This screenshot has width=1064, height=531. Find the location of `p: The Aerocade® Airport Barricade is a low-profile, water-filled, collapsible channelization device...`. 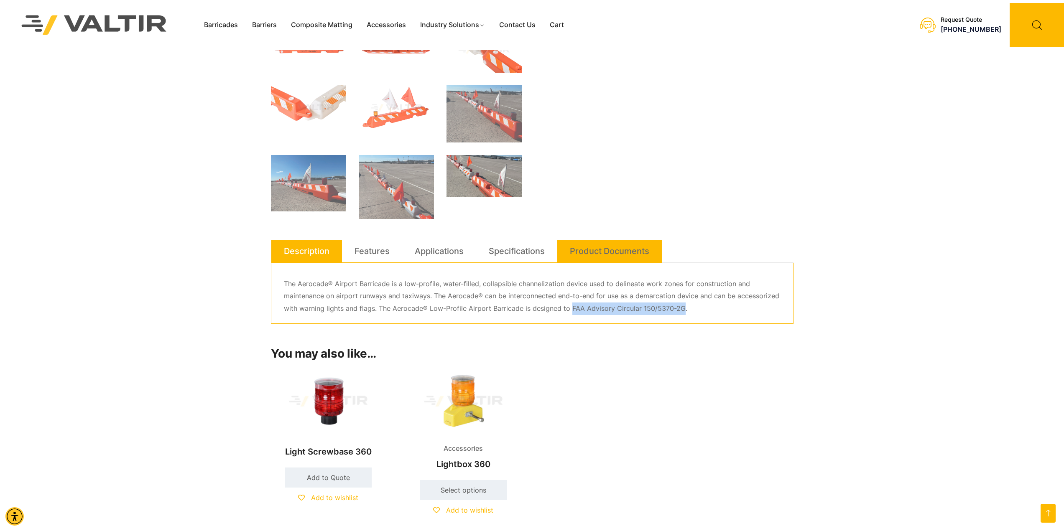

p: The Aerocade® Airport Barricade is a low-profile, water-filled, collapsible channelization device... is located at coordinates (532, 297).